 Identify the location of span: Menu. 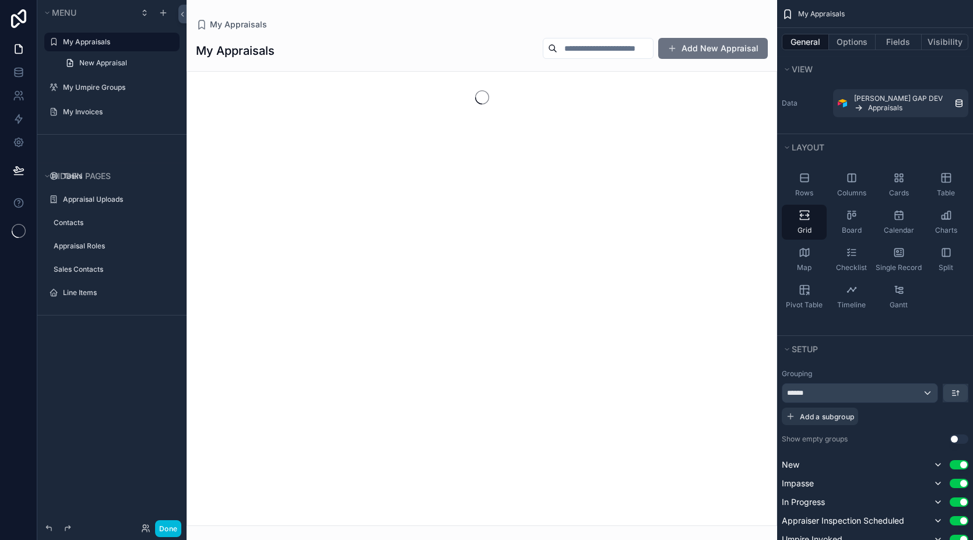
(64, 12).